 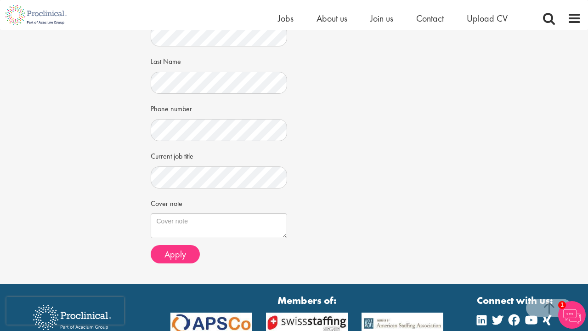 What do you see at coordinates (172, 155) in the screenshot?
I see `label: Current job title` at bounding box center [172, 155].